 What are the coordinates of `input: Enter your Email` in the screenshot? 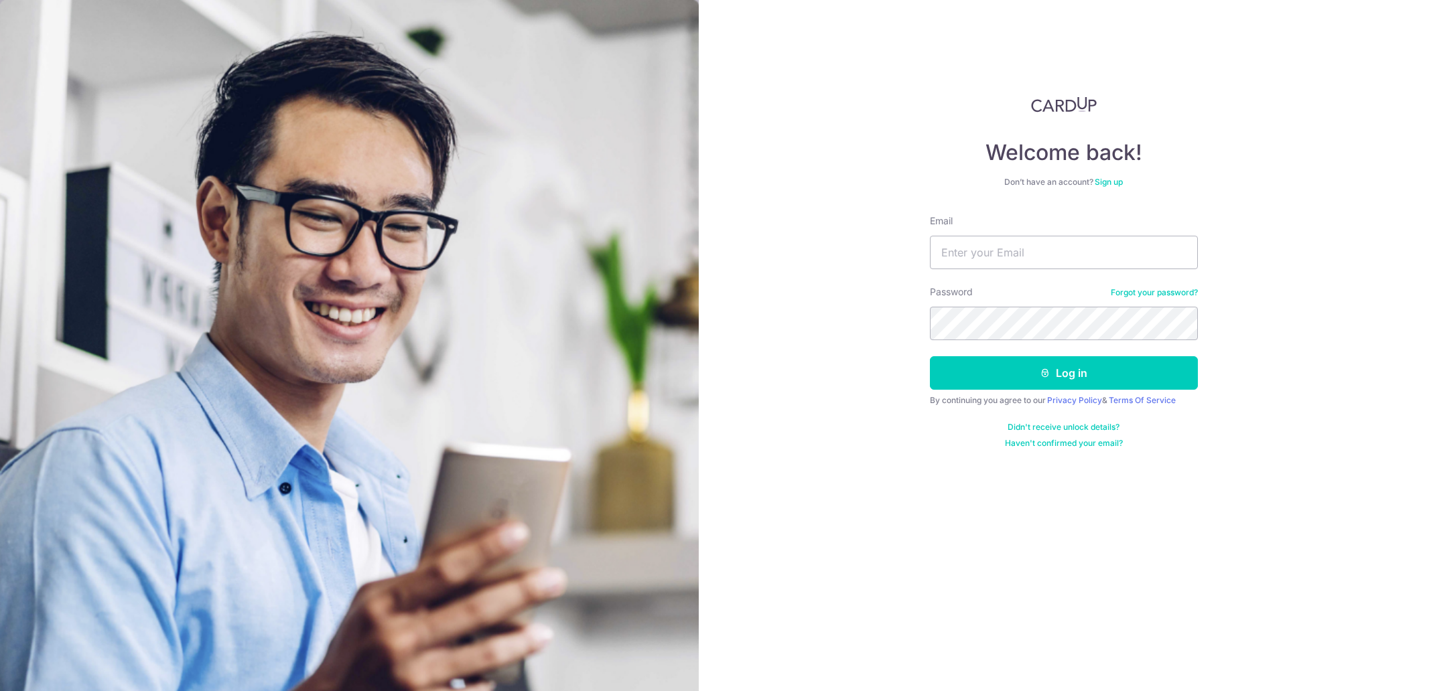 It's located at (1064, 253).